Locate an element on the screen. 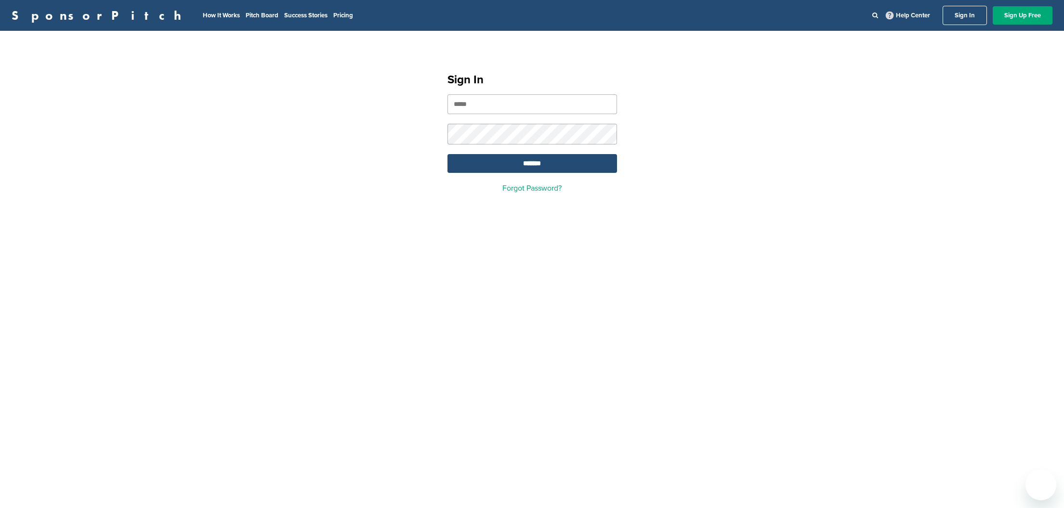 The image size is (1064, 508). a: Pitch Board is located at coordinates (262, 15).